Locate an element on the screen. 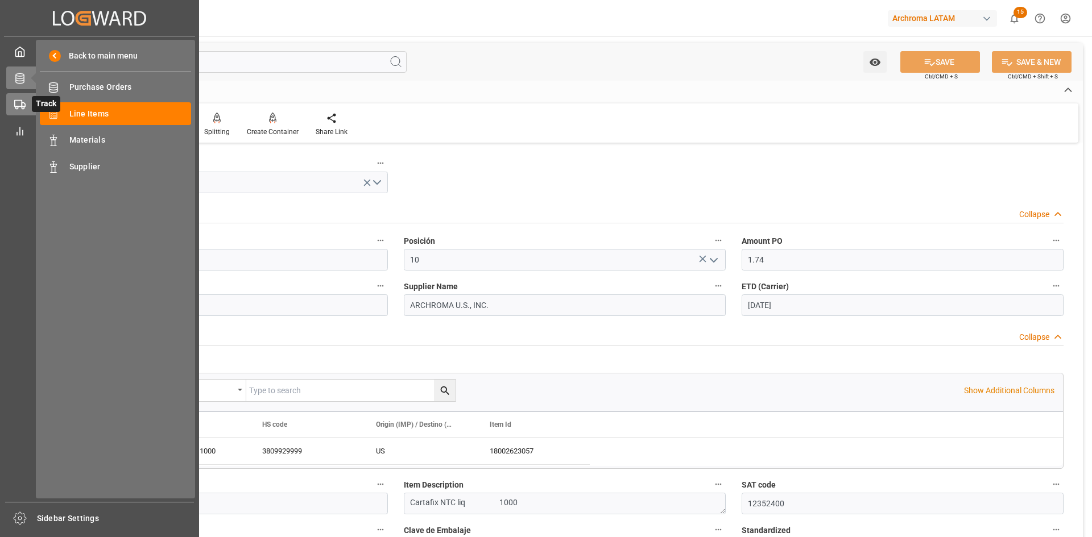 The width and height of the screenshot is (1092, 537). div: Press SPACE to select this row. is located at coordinates (362, 451).